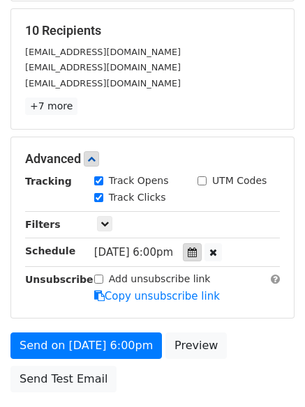 This screenshot has height=407, width=305. I want to click on label: Track Opens, so click(139, 181).